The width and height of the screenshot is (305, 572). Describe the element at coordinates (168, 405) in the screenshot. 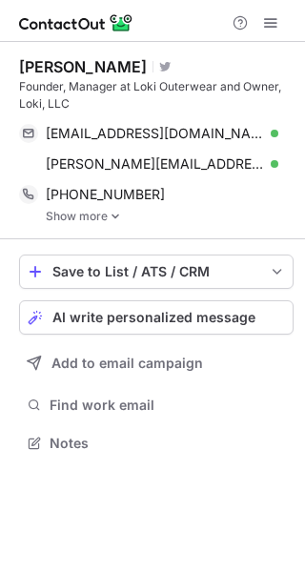

I see `span: Find work email` at that location.